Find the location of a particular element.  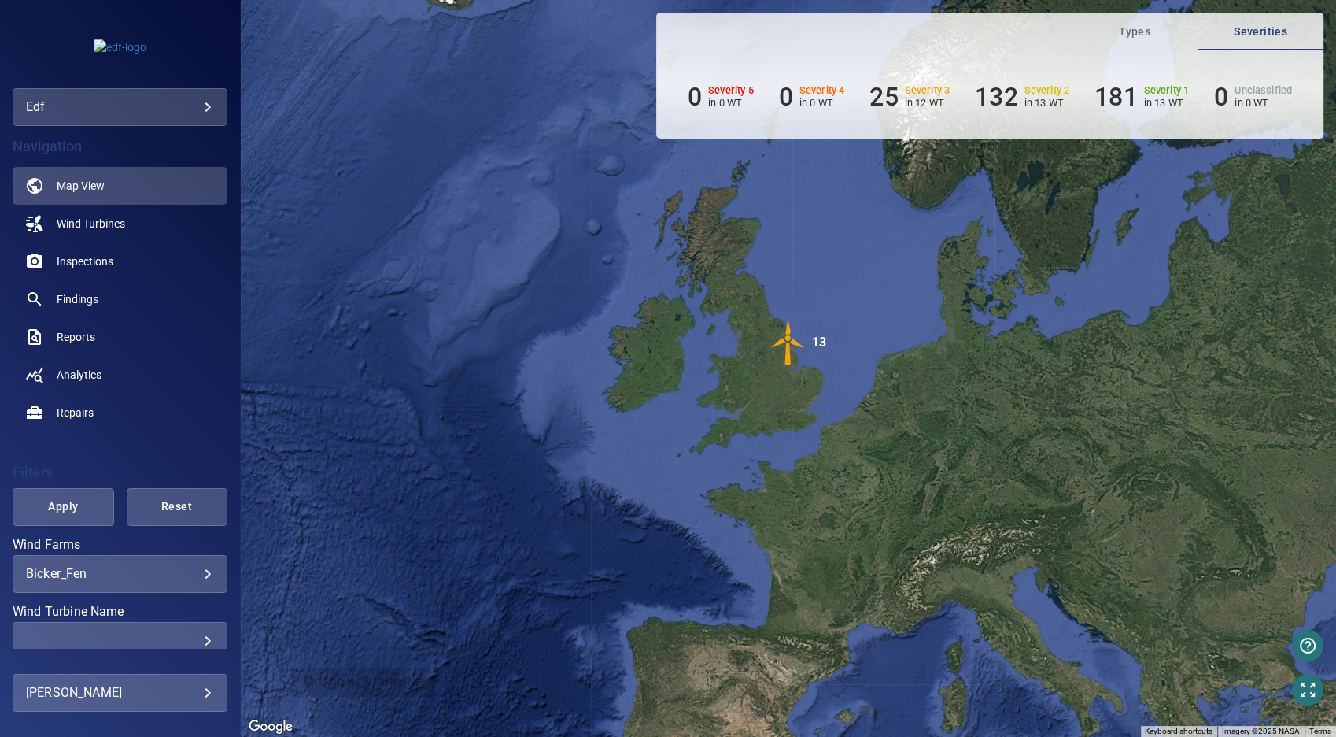

li: Severity Unclassified is located at coordinates (1253, 97).